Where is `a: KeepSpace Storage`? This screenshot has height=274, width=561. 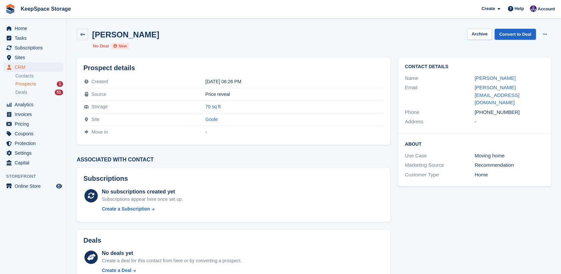 a: KeepSpace Storage is located at coordinates (46, 9).